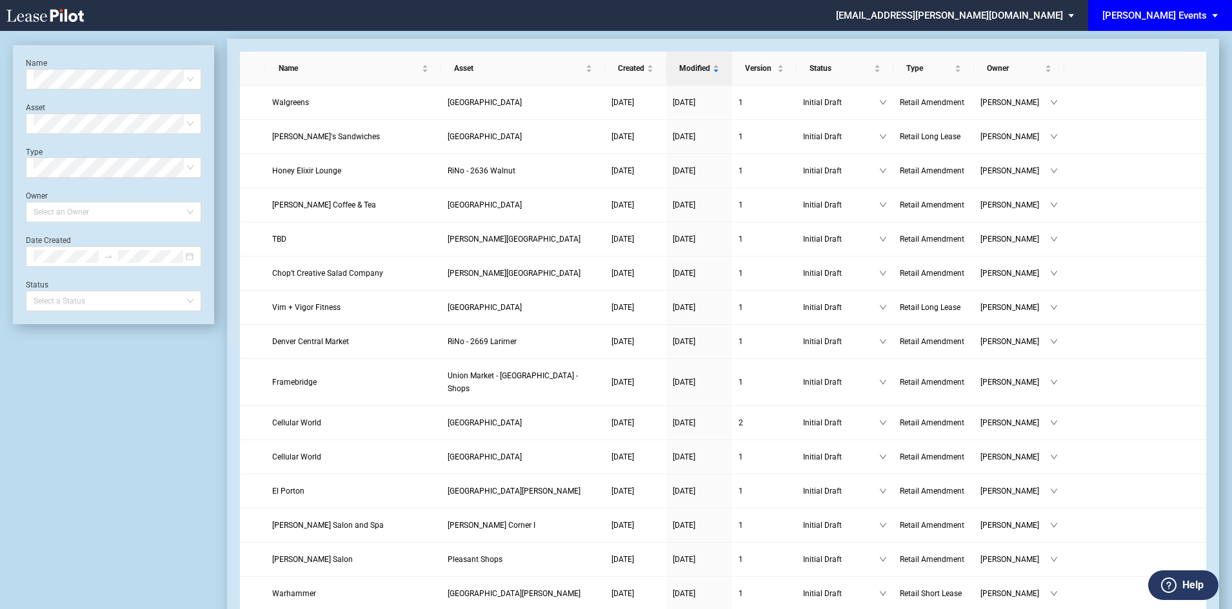  I want to click on span: Status, so click(840, 68).